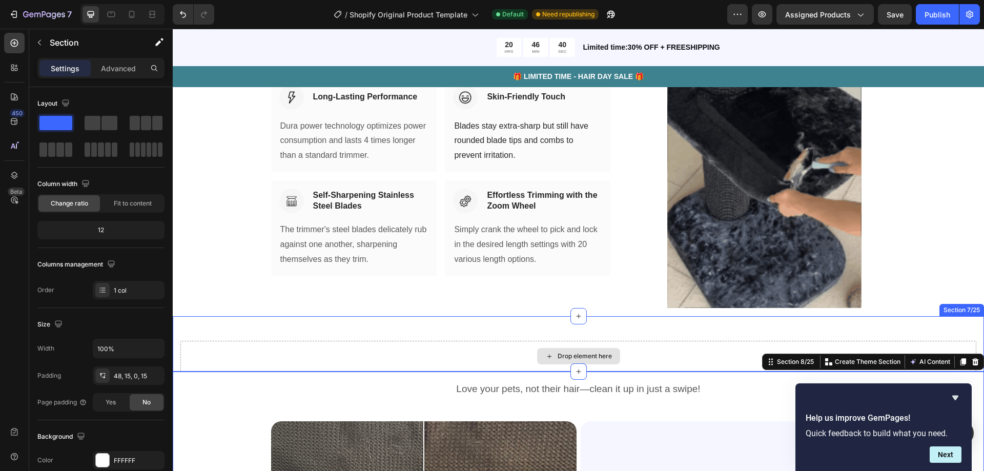  What do you see at coordinates (818, 14) in the screenshot?
I see `span: Assigned Products` at bounding box center [818, 14].